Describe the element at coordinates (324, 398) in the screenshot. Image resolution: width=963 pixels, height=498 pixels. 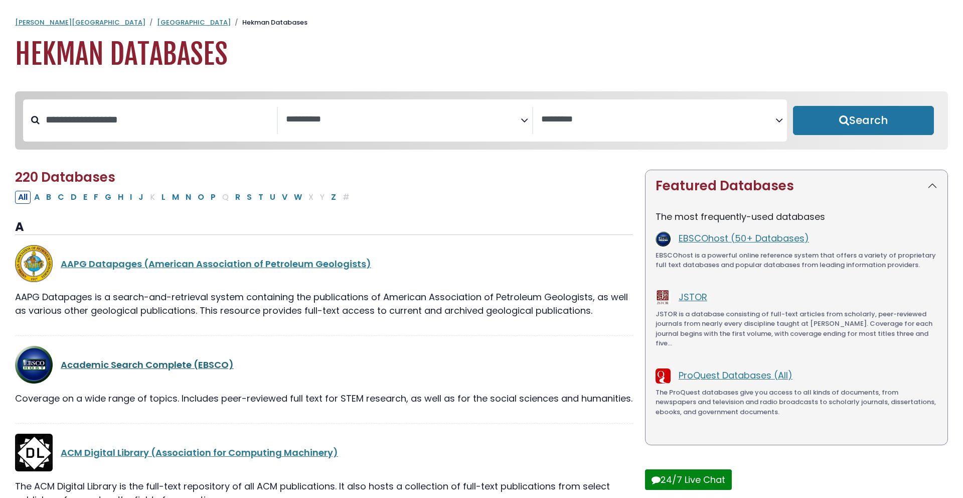
I see `p: Coverage on a wide range of topics. Includes peer-reviewed full text for STEM research, as well a...` at that location.